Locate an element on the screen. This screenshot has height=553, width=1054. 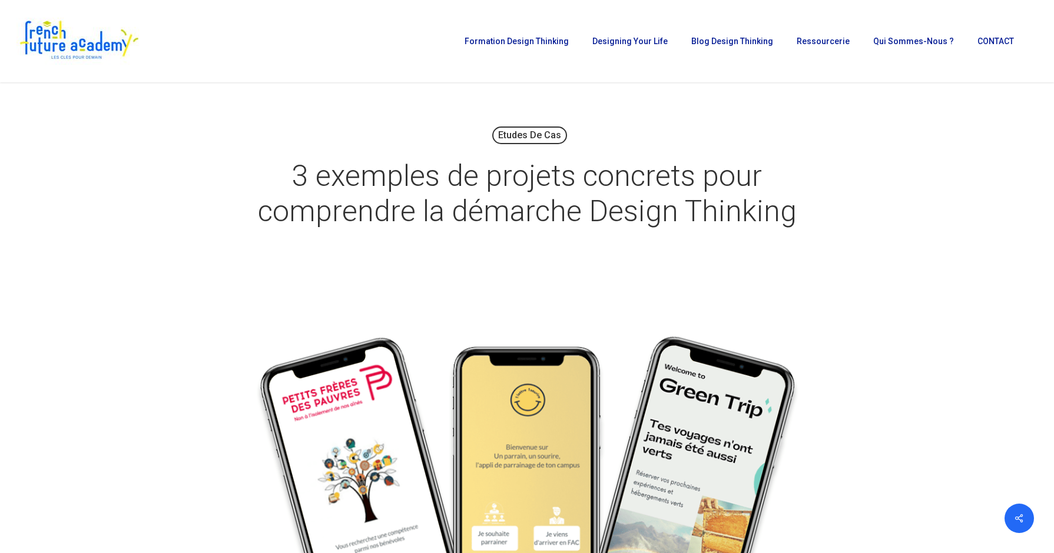
span: Formation Design Thinking is located at coordinates (516, 41).